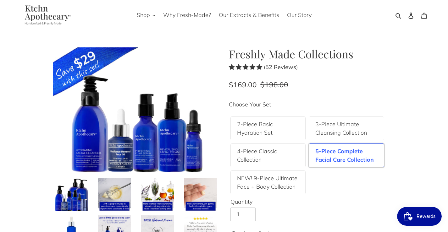 The height and width of the screenshot is (232, 448). What do you see at coordinates (246, 67) in the screenshot?
I see `span: 4.83 stars` at bounding box center [246, 67].